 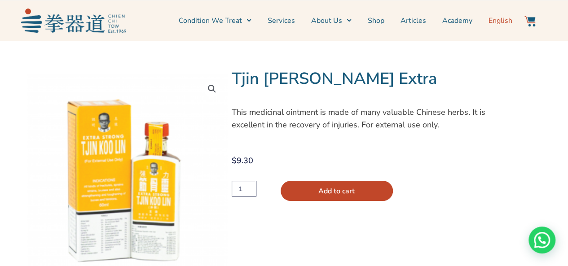 I want to click on a: About Us, so click(x=331, y=21).